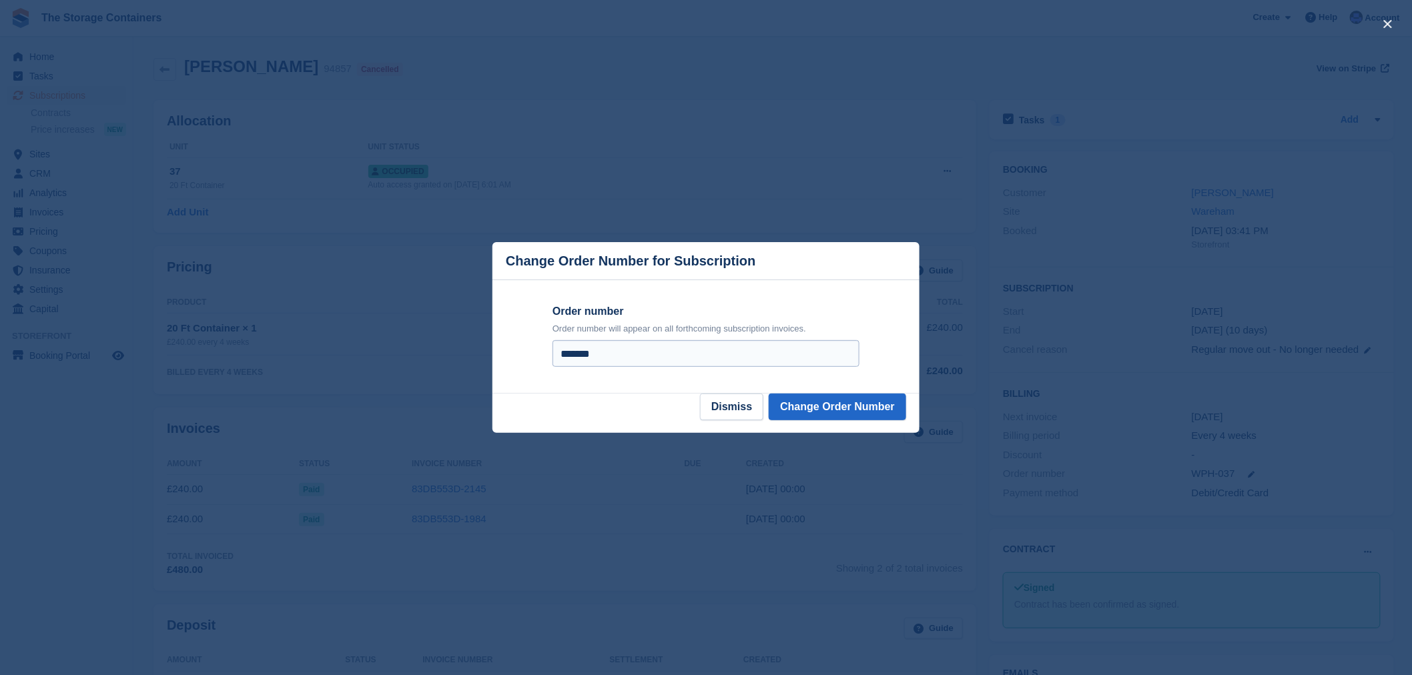 The image size is (1412, 675). What do you see at coordinates (837, 407) in the screenshot?
I see `button: Change Order Number` at bounding box center [837, 407].